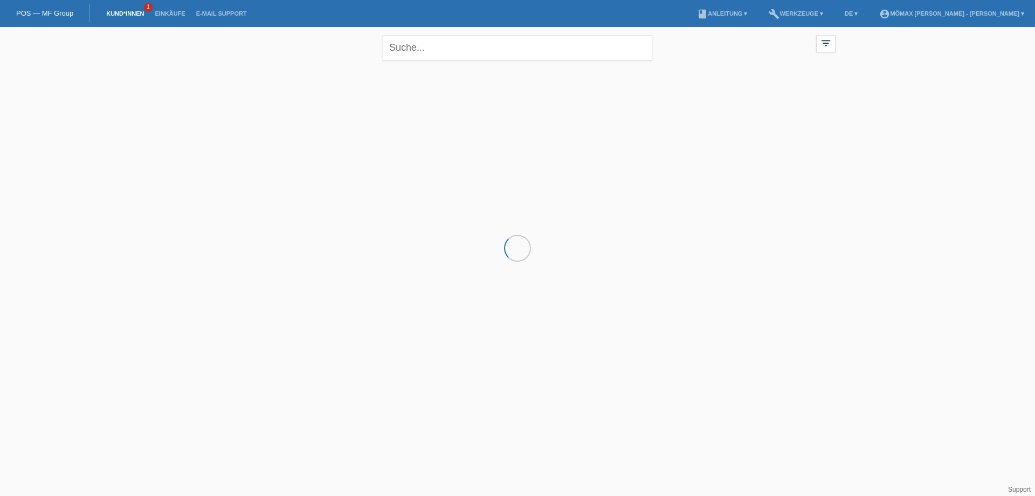 The width and height of the screenshot is (1035, 496). I want to click on a: POS — MF Group, so click(45, 13).